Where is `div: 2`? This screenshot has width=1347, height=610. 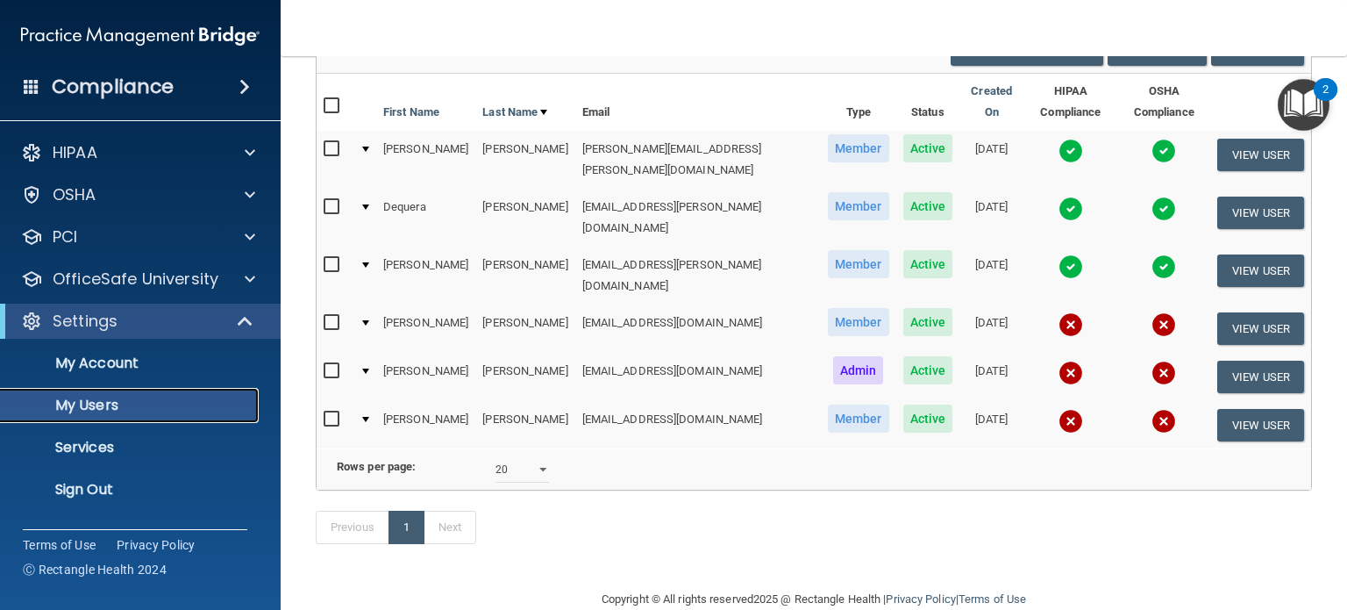 div: 2 is located at coordinates (1325, 101).